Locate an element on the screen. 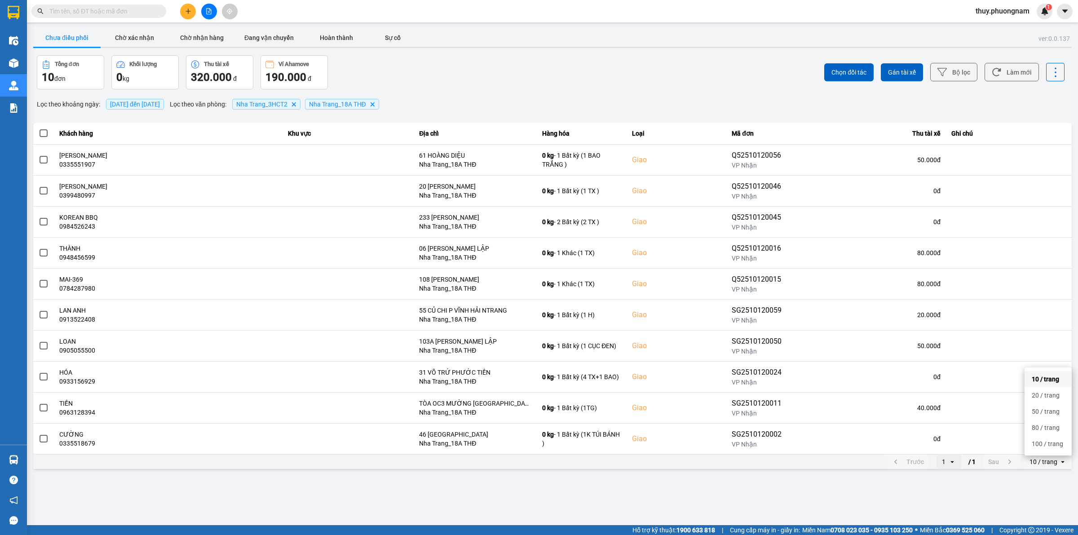 This screenshot has width=1078, height=535. button: previous page. current page 1 / 1 is located at coordinates (906, 462).